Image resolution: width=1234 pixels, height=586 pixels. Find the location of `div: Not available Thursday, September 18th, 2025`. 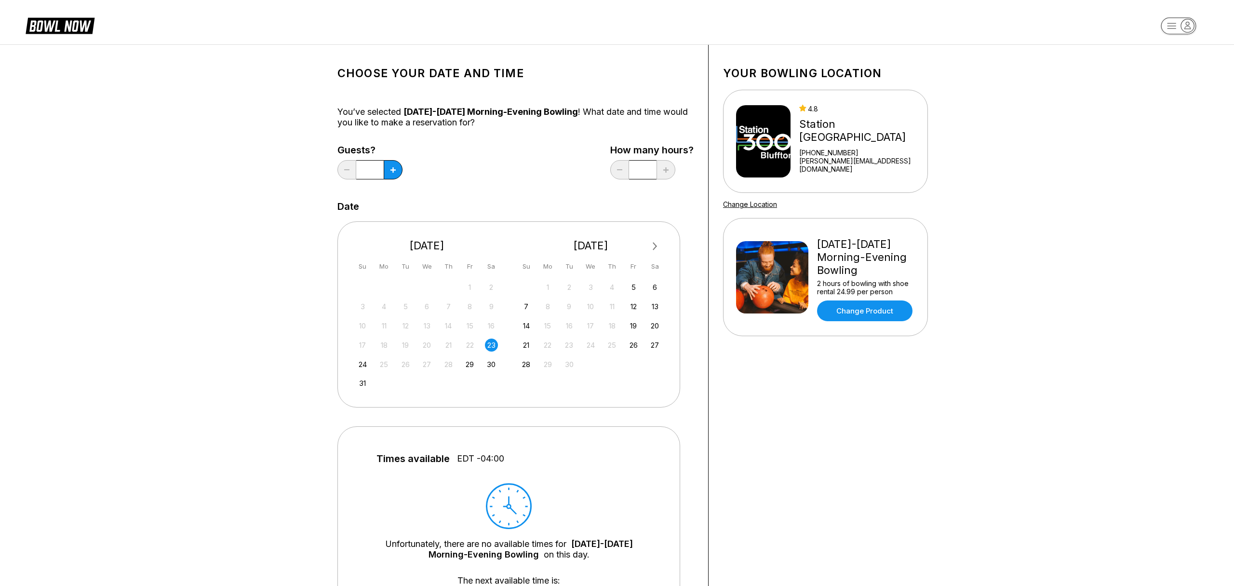

div: Not available Thursday, September 18th, 2025 is located at coordinates (612, 325).